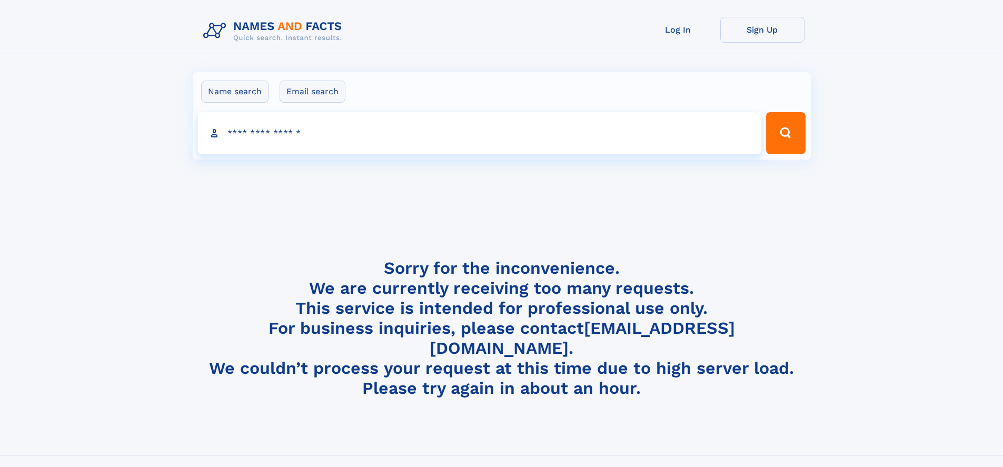 This screenshot has height=467, width=1003. I want to click on a: Log In, so click(678, 29).